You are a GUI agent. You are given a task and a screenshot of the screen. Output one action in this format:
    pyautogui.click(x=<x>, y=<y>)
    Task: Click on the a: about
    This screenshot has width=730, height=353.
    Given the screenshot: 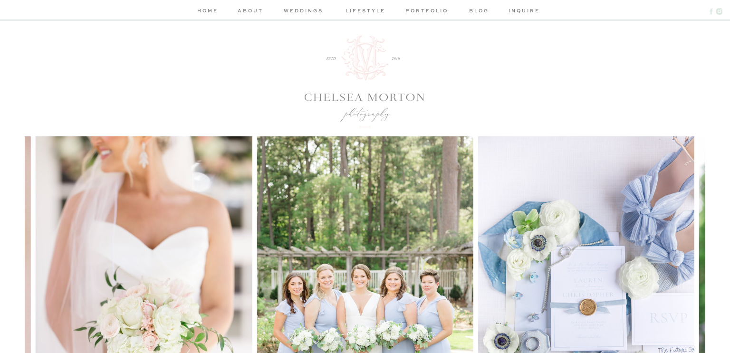 What is the action you would take?
    pyautogui.click(x=250, y=11)
    